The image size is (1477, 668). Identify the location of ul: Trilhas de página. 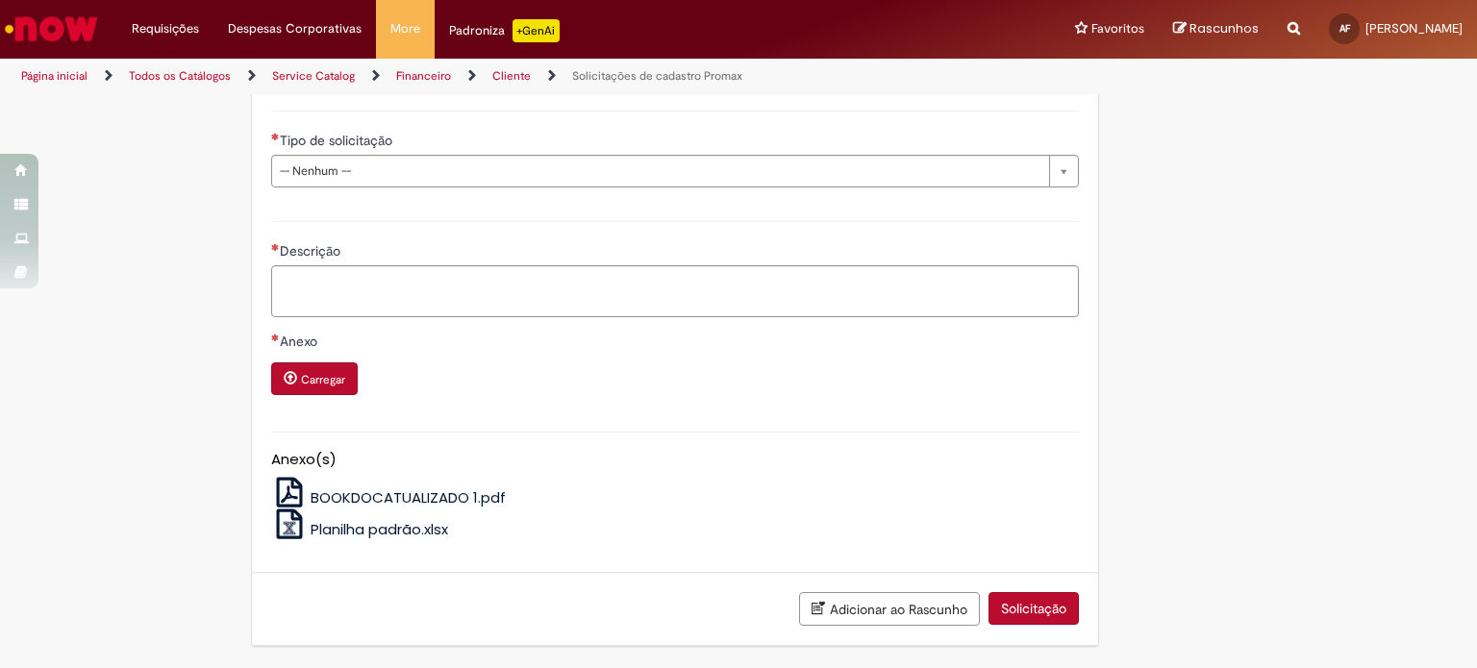
(492, 76).